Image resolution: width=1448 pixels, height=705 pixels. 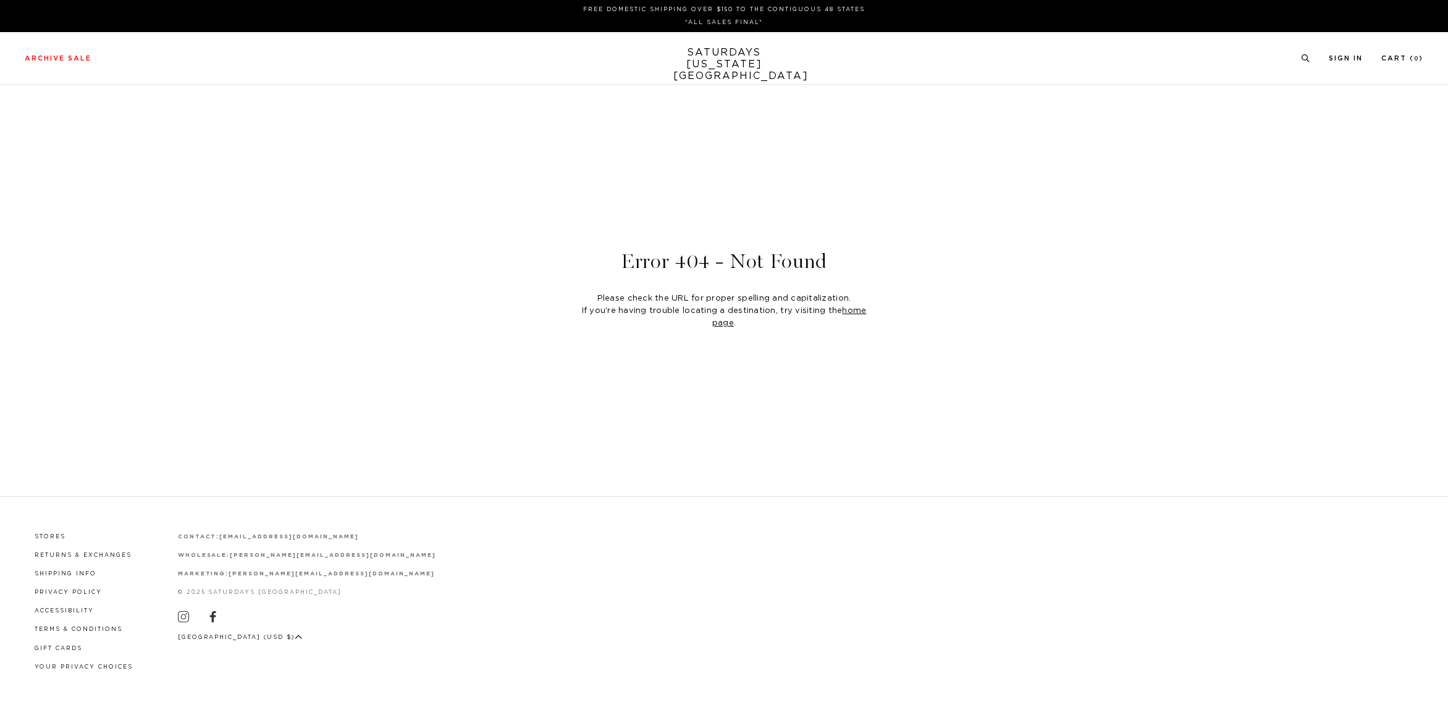 I want to click on strong: marketing:, so click(x=203, y=574).